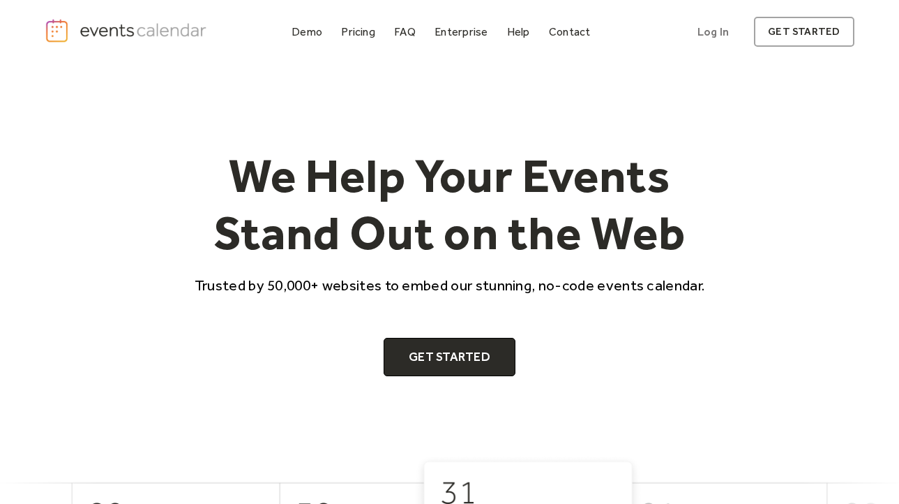  I want to click on a: Pricing, so click(358, 31).